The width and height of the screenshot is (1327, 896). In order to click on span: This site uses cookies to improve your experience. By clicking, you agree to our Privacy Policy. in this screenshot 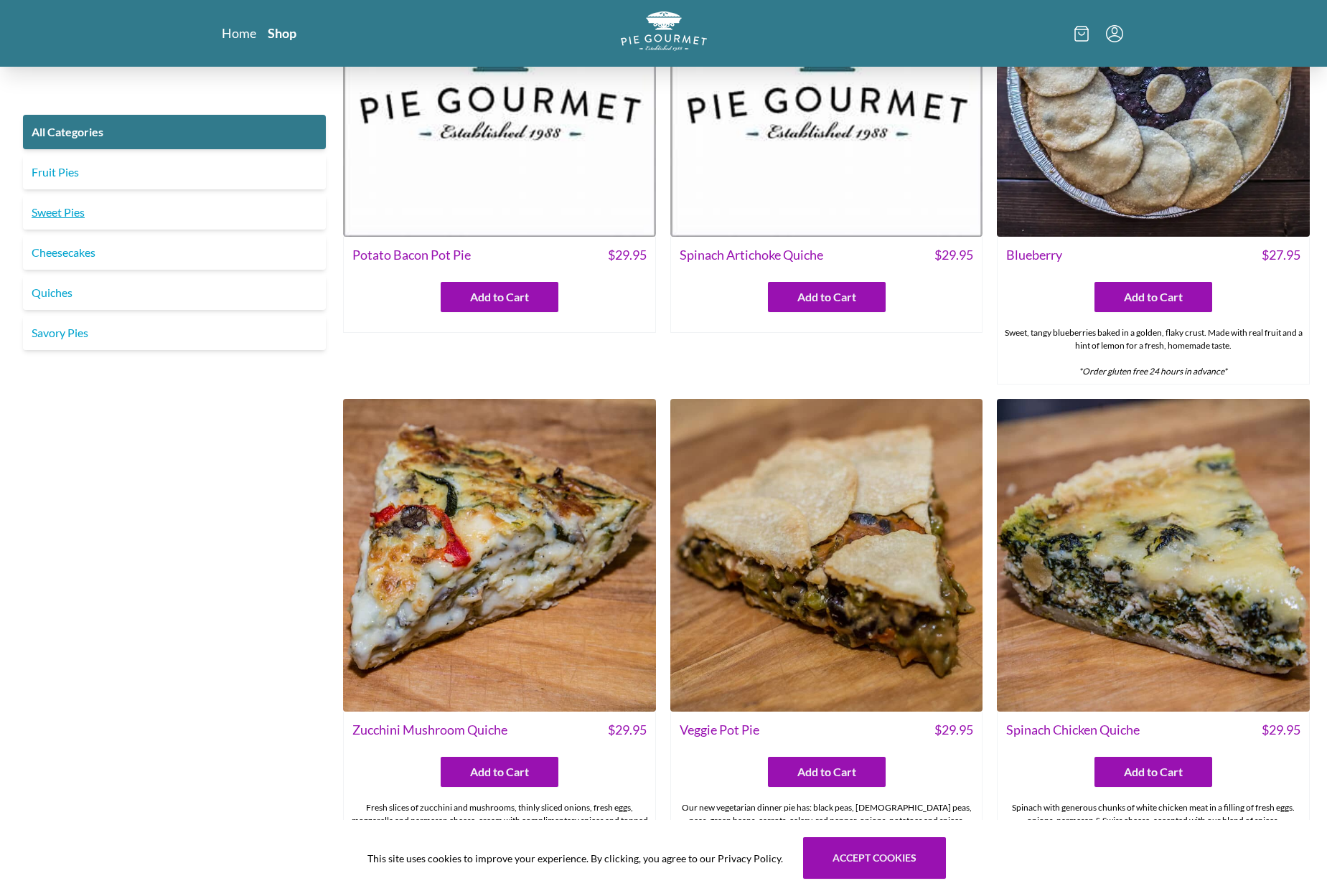, I will do `click(575, 858)`.